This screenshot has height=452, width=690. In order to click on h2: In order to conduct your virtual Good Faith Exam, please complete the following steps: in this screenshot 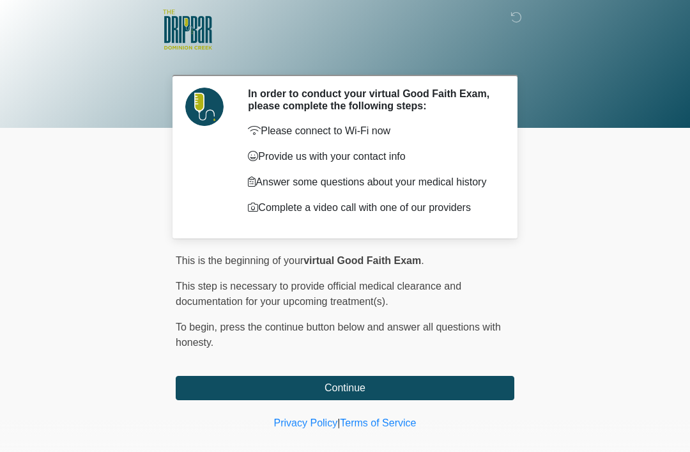, I will do `click(371, 100)`.